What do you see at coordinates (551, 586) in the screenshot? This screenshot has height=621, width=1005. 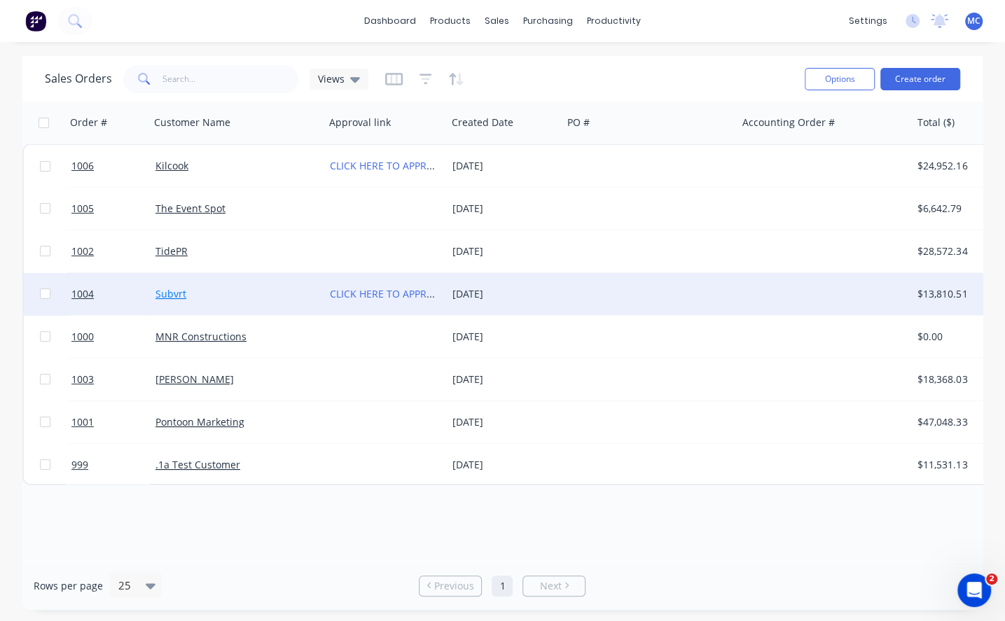 I see `span: Next` at bounding box center [551, 586].